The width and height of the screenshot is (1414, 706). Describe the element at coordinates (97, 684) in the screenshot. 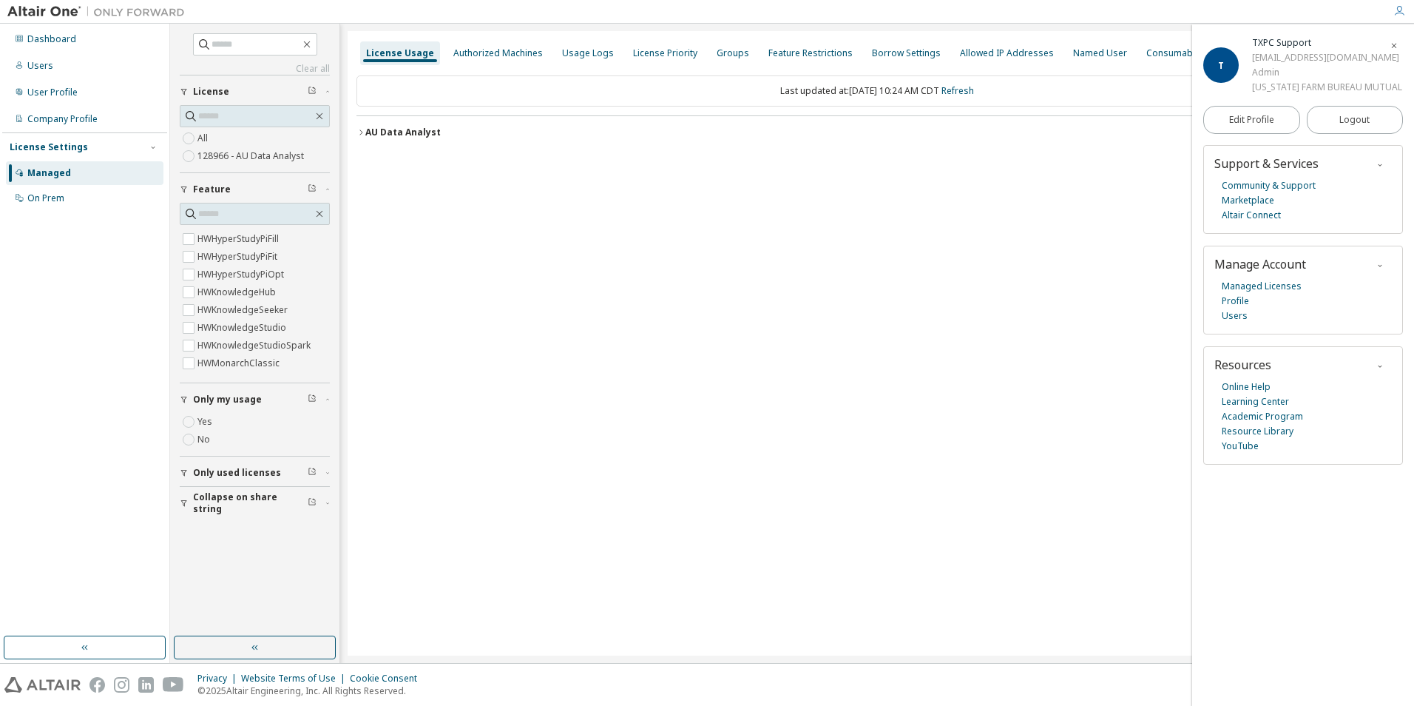

I see `img: facebook.svg` at that location.